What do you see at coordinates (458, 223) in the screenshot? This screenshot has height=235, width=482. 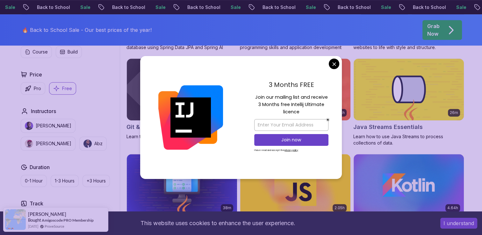 I see `button: Accept cookies` at bounding box center [458, 223].